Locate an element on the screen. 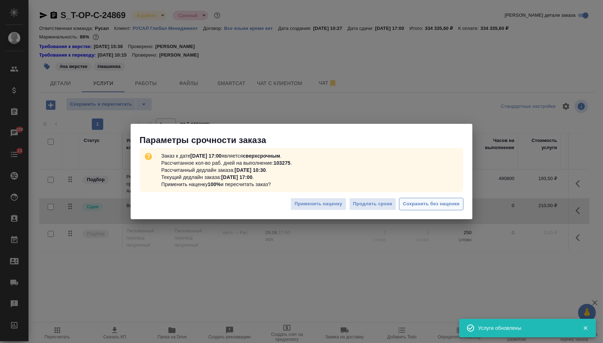 The height and width of the screenshot is (343, 603). button: Закрыть is located at coordinates (585, 328).